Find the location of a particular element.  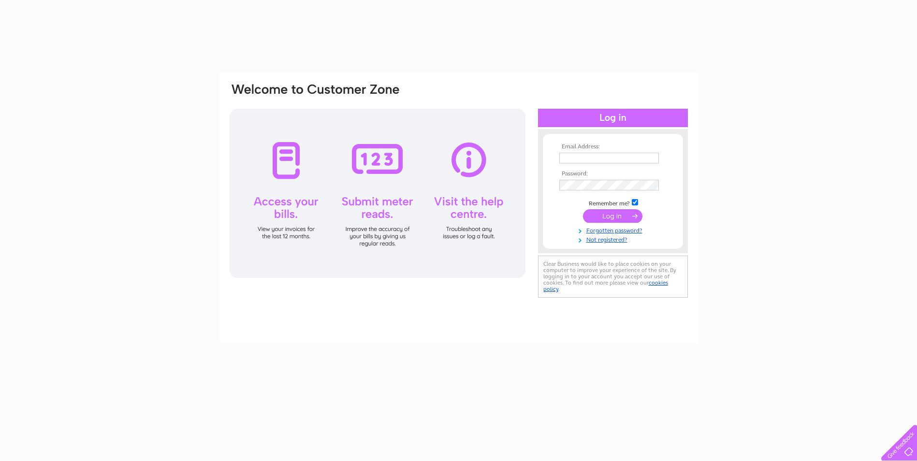

a: Forgotten password? is located at coordinates (614, 230).